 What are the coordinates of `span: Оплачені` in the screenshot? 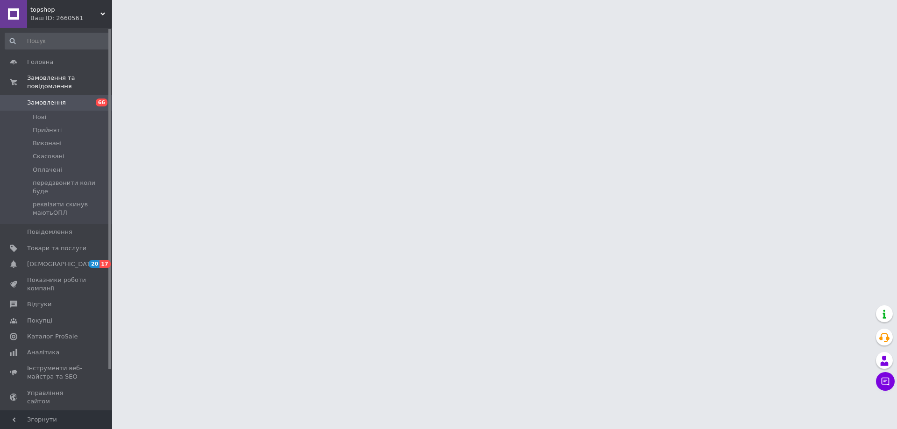 It's located at (47, 170).